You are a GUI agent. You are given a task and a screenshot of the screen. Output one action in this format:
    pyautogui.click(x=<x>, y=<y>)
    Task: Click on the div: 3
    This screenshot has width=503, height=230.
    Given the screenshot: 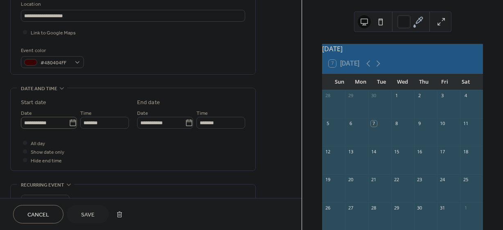 What is the action you would take?
    pyautogui.click(x=443, y=95)
    